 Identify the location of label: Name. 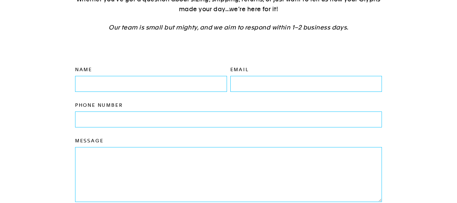
(151, 69).